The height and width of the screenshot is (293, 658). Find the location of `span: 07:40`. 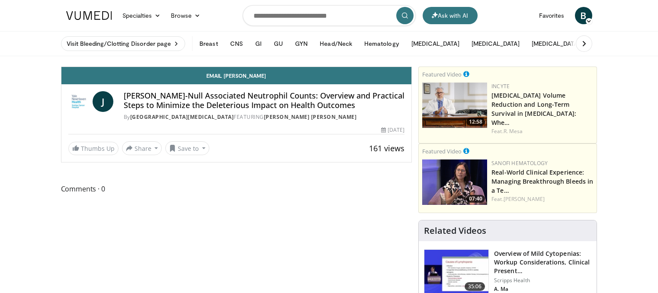

span: 07:40 is located at coordinates (476, 199).